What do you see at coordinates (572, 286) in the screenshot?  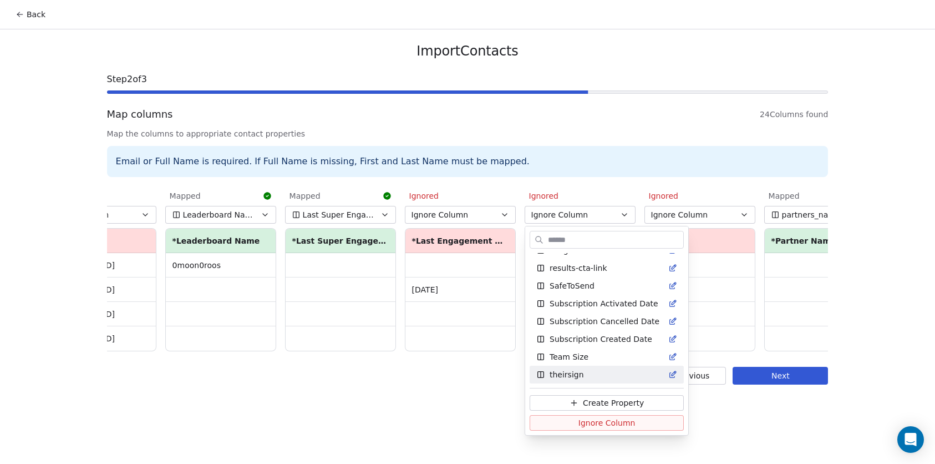 I see `span: SafeToSend` at bounding box center [572, 286].